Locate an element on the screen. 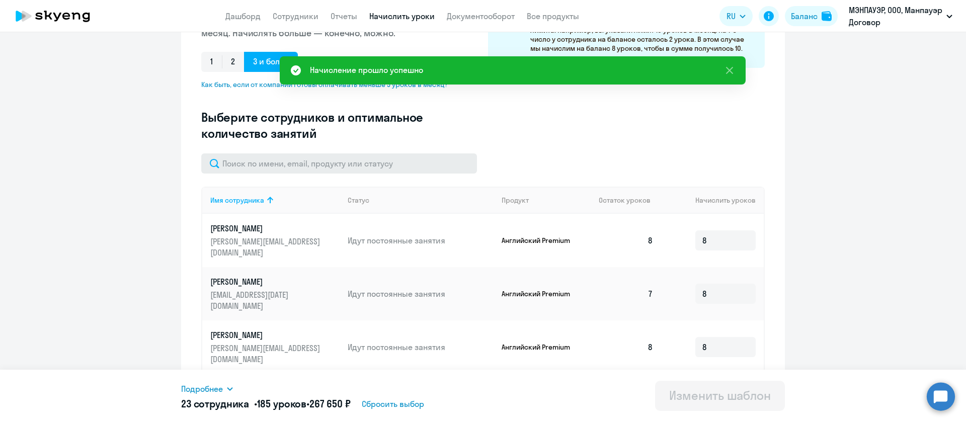  h3: Выберите сотрудников и оптимальное количество занятий is located at coordinates (329, 125).